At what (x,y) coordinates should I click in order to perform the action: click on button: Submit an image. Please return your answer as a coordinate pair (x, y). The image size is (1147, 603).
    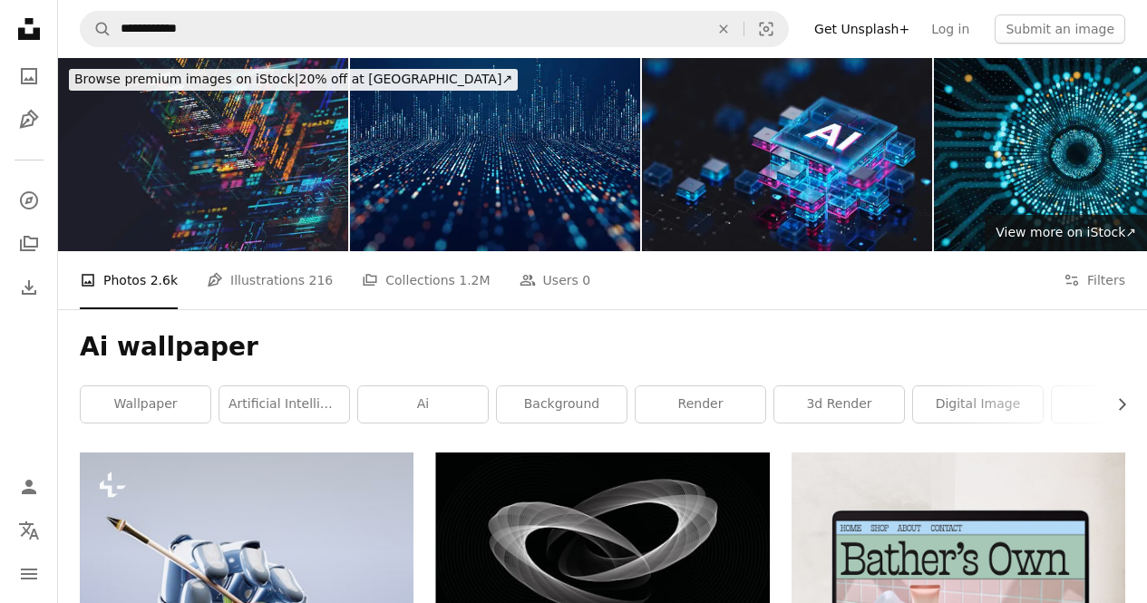
    Looking at the image, I should click on (1060, 29).